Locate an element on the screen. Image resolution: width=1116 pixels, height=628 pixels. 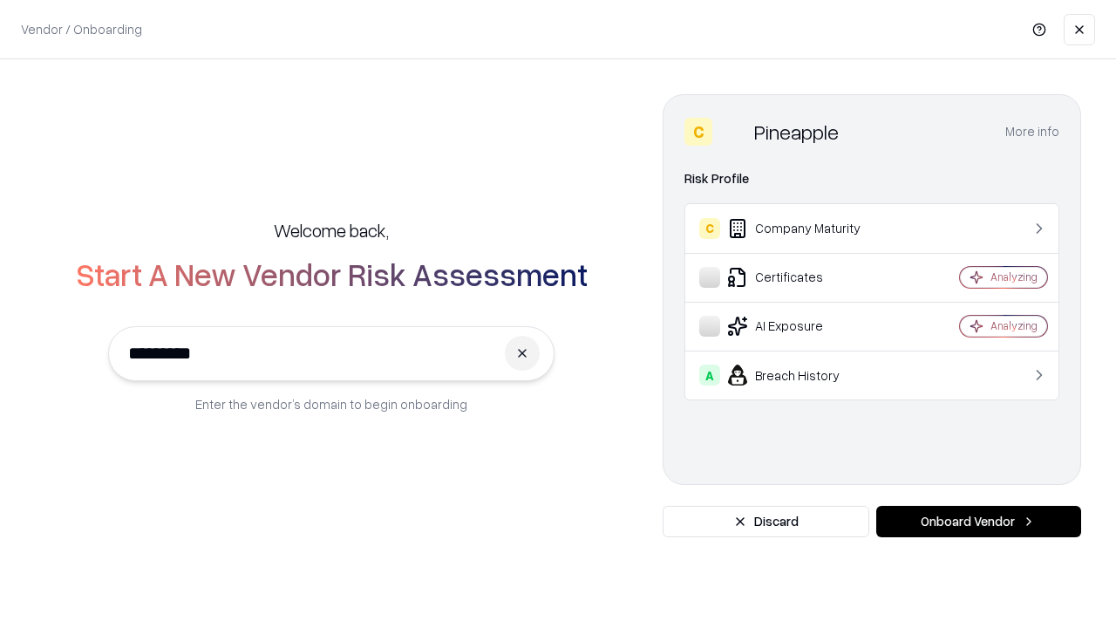
h2: Start A New Vendor Risk Assessment is located at coordinates (331, 274).